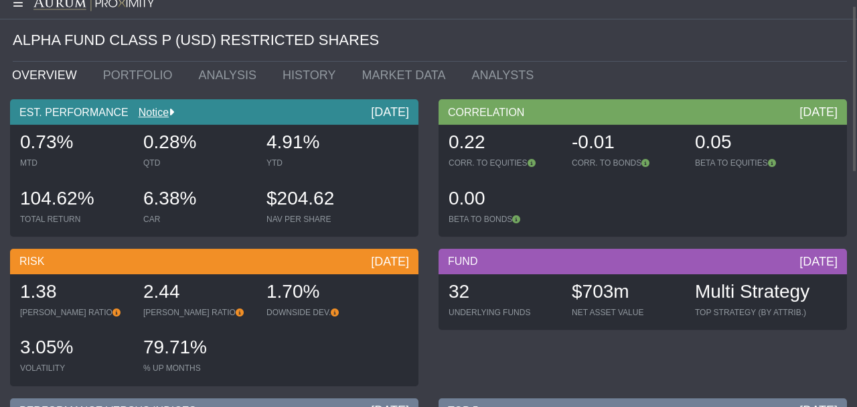 This screenshot has width=857, height=407. What do you see at coordinates (46, 141) in the screenshot?
I see `span: 0.73%` at bounding box center [46, 141].